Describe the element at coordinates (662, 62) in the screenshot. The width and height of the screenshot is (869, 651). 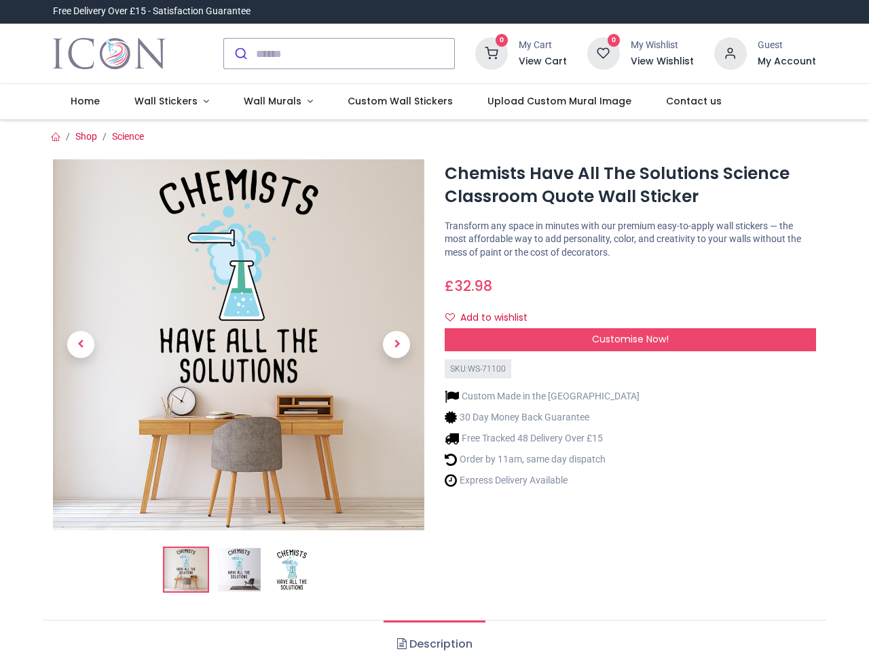
I see `a: View Wishlist` at that location.